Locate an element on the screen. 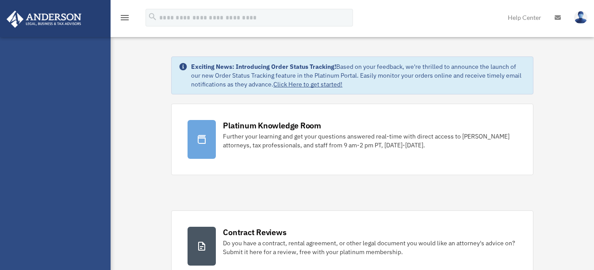  a: Click Here to get started! is located at coordinates (308, 84).